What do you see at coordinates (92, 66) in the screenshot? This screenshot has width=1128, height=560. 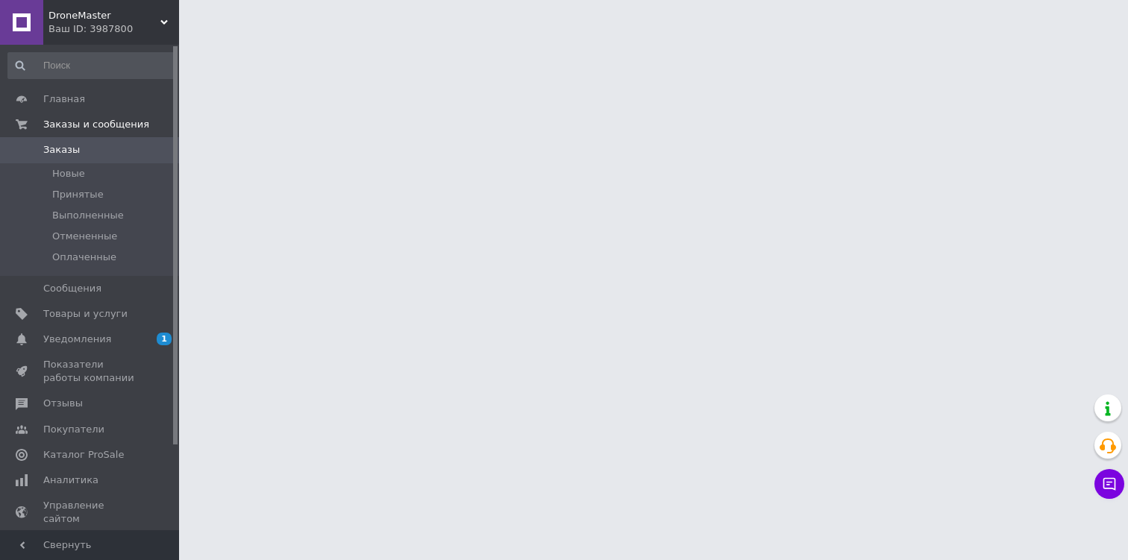 I see `input: Поиск` at bounding box center [92, 66].